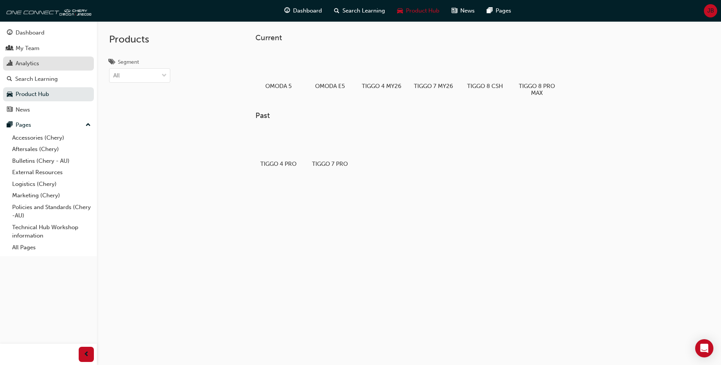 The width and height of the screenshot is (721, 365). Describe the element at coordinates (9, 64) in the screenshot. I see `span: chart-icon` at that location.